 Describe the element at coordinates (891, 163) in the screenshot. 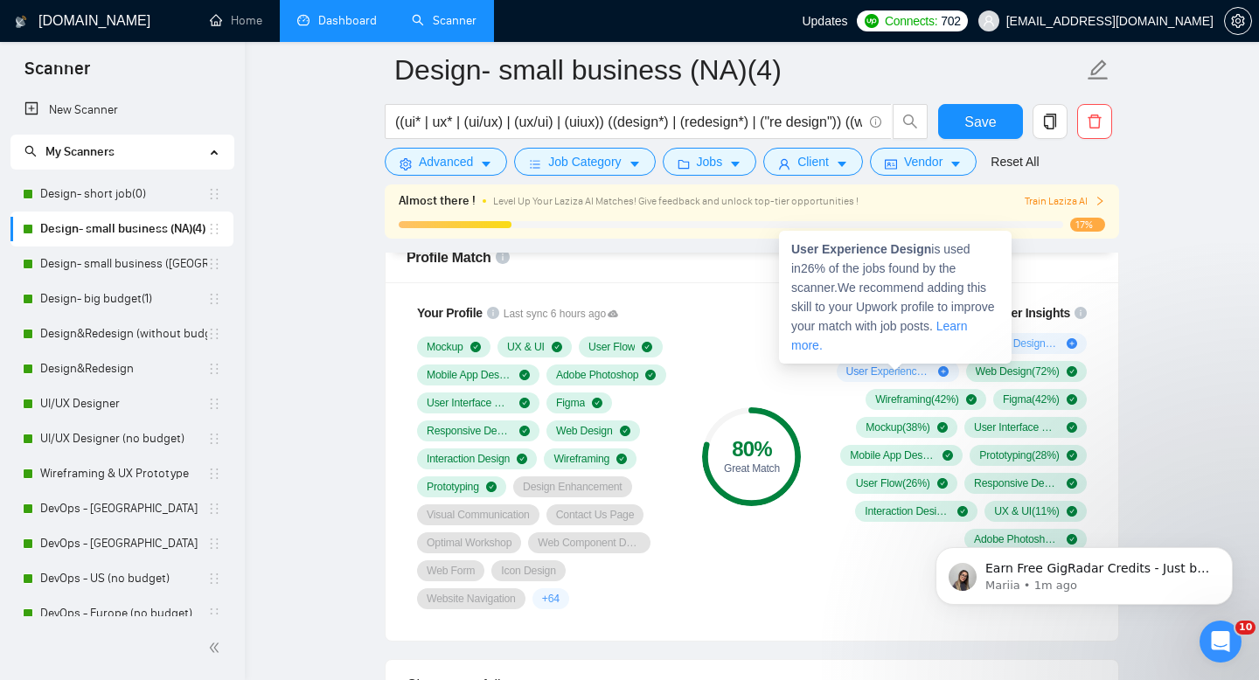

I see `span: idcard` at that location.